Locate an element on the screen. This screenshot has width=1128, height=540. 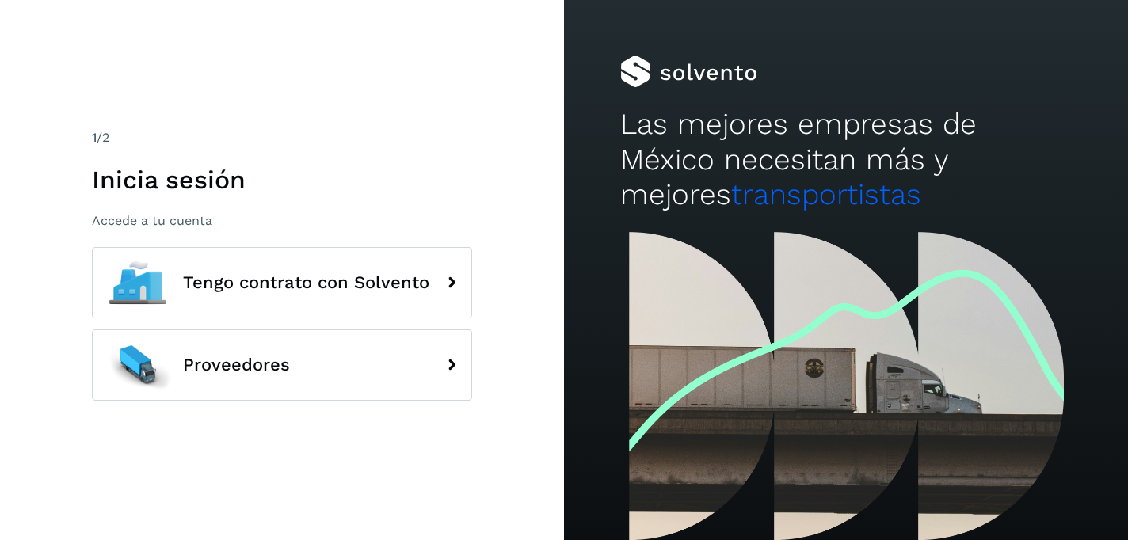
div: /2 is located at coordinates (282, 138).